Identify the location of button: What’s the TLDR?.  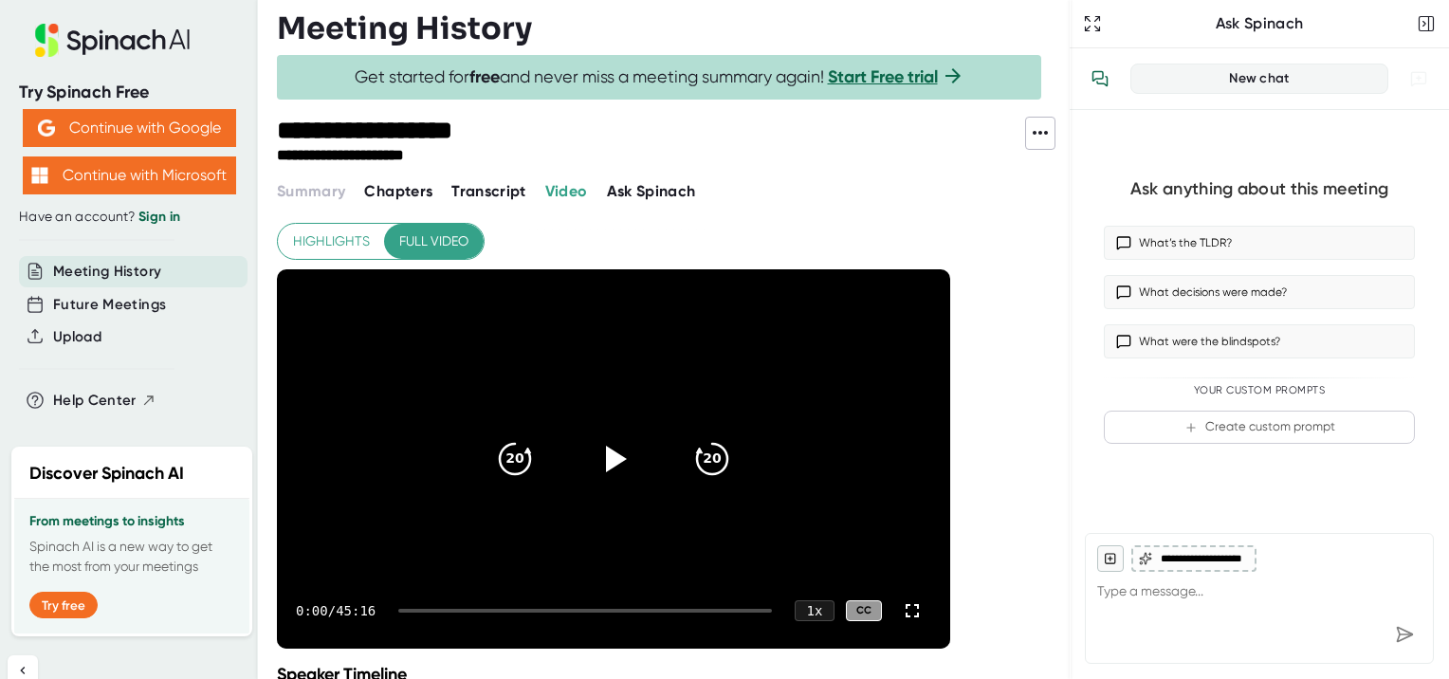
(1260, 243).